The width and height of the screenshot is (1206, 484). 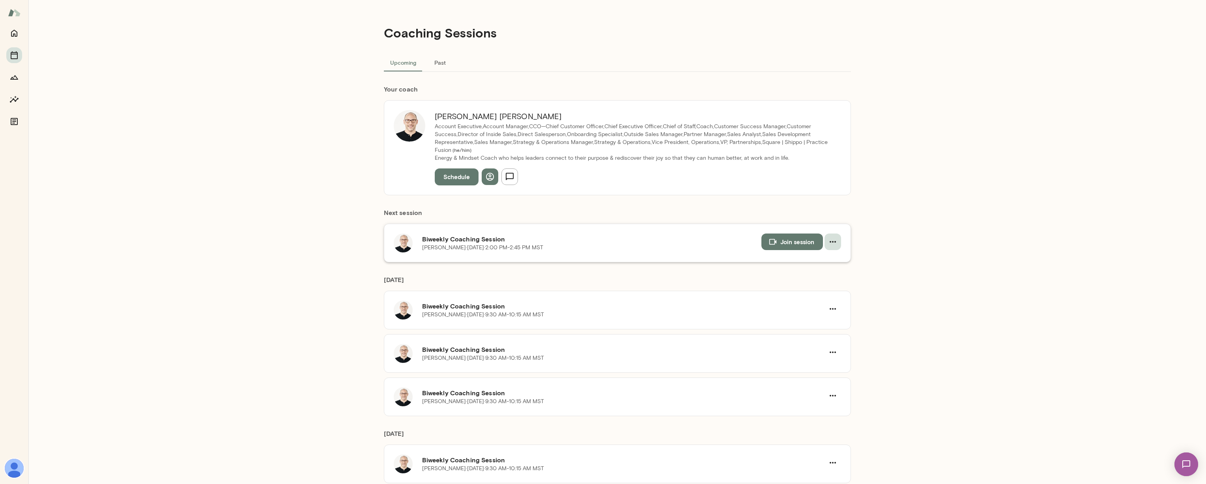 I want to click on button: Past, so click(x=440, y=62).